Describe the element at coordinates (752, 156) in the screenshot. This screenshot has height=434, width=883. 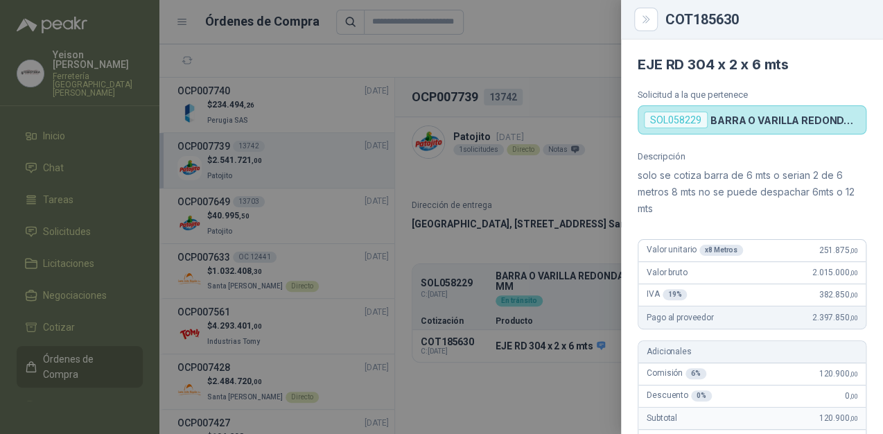
I see `p: Descripción` at that location.